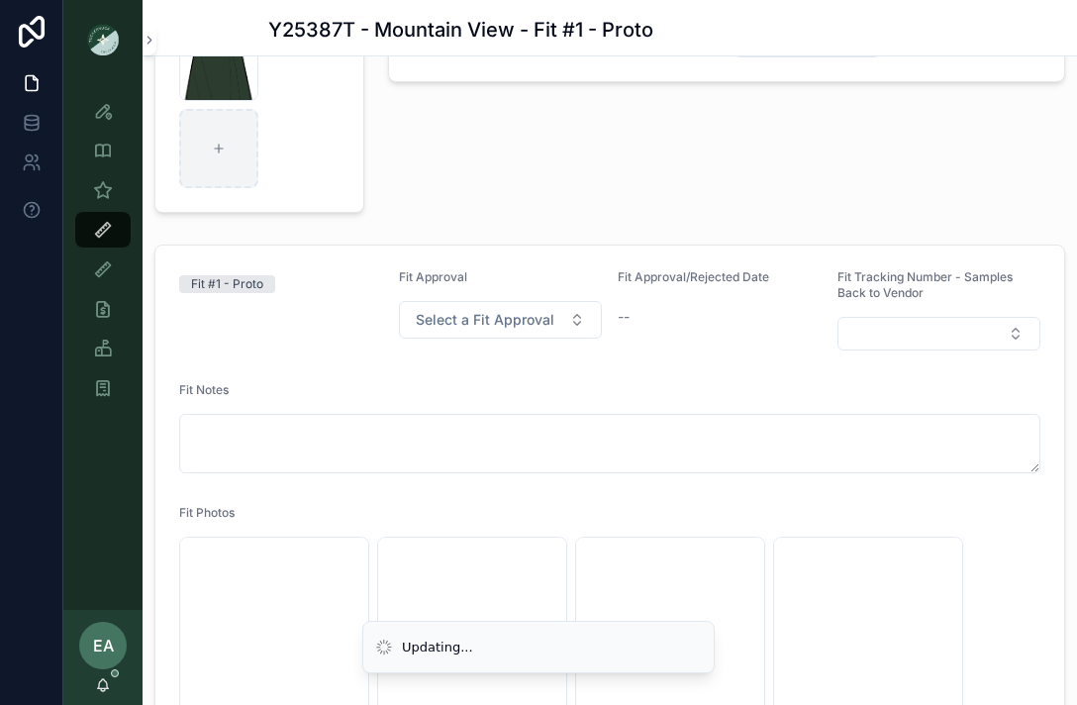 The height and width of the screenshot is (705, 1077). What do you see at coordinates (204, 389) in the screenshot?
I see `span: Fit Notes` at bounding box center [204, 389].